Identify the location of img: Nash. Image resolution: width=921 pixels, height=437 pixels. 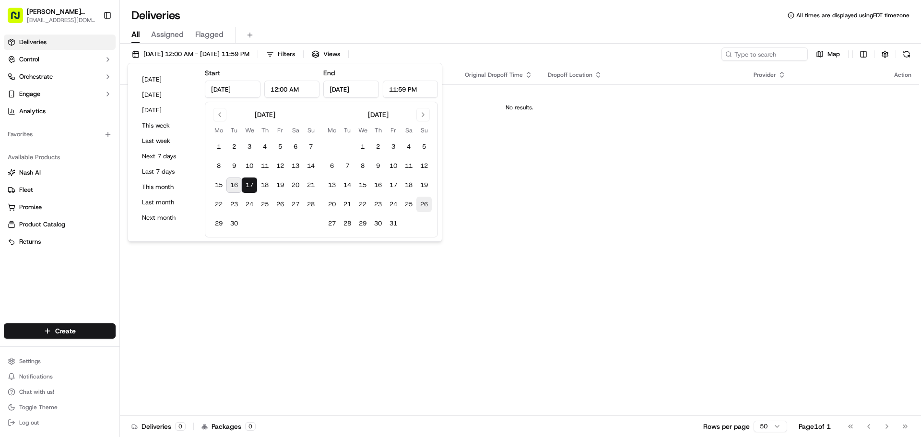
(19, 19).